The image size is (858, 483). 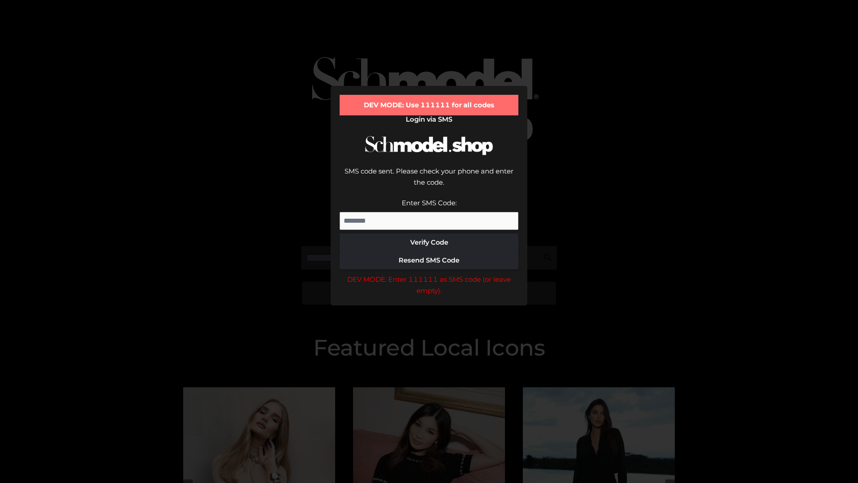 What do you see at coordinates (429, 145) in the screenshot?
I see `img: Schmodel Logo` at bounding box center [429, 145].